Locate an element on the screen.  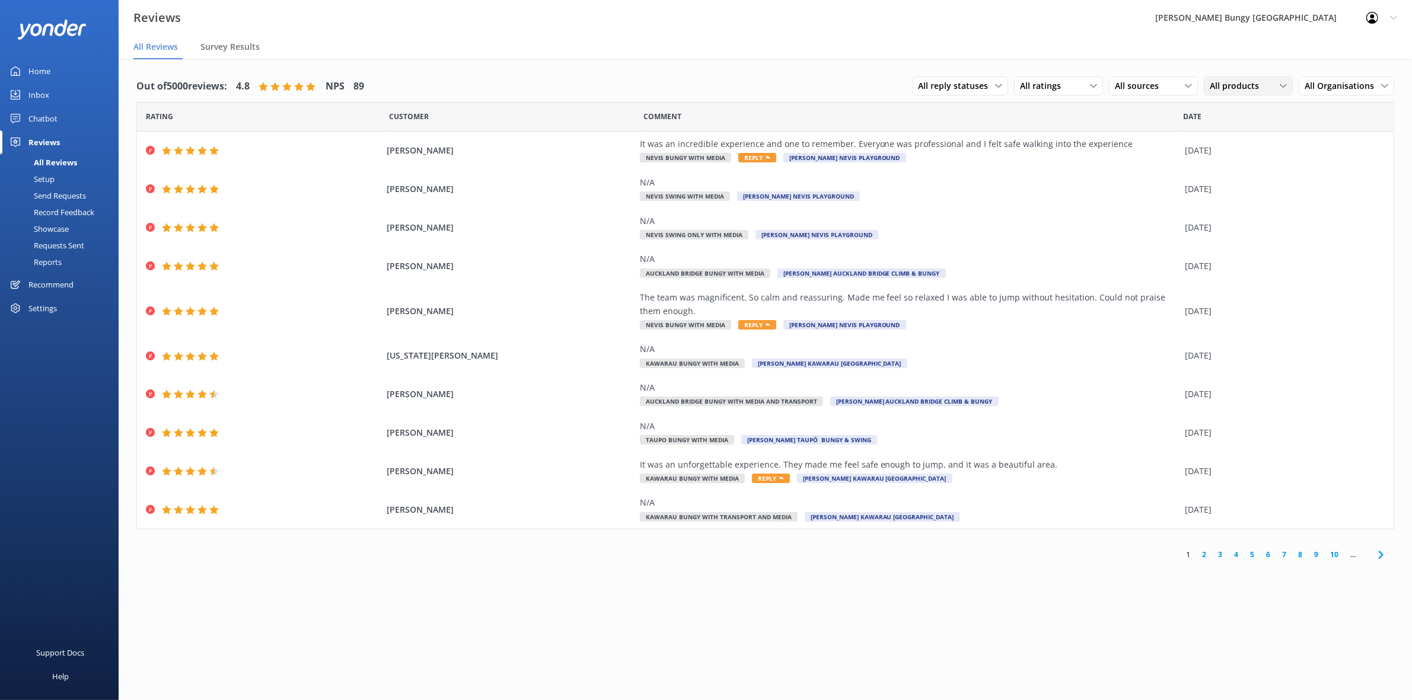
div: It was an unforgettable experience. They made me feel safe enough to jump, and it was a beautiful... is located at coordinates (909, 465).